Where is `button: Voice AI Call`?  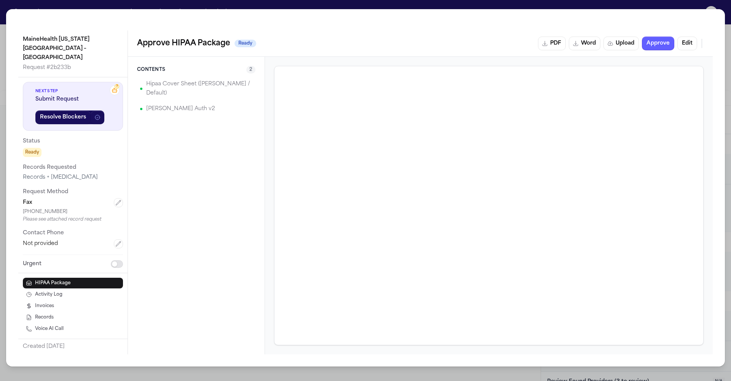
button: Voice AI Call is located at coordinates (73, 329).